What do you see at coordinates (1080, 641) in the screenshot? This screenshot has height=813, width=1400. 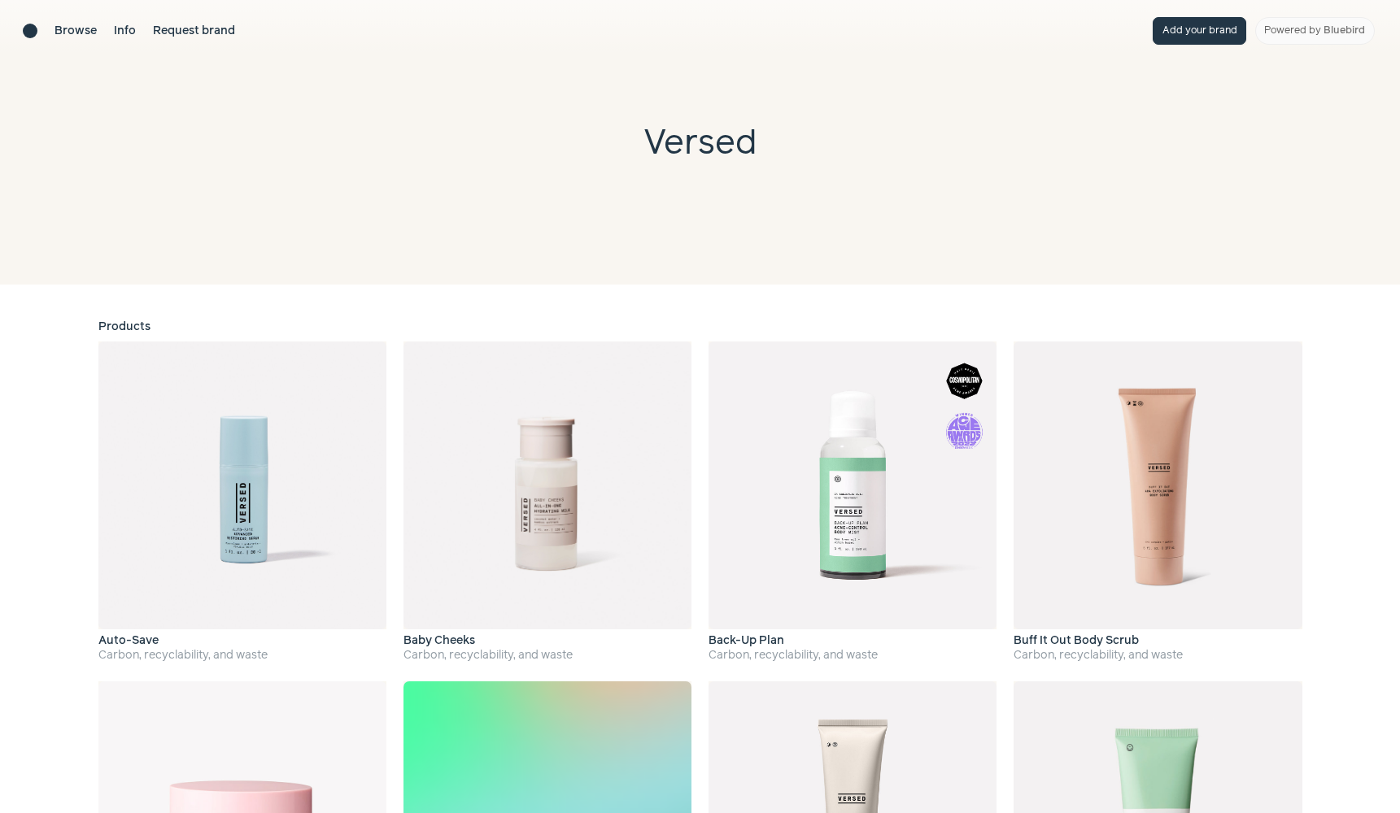 I see `h3: Buff It Out Body Scrub` at bounding box center [1080, 641].